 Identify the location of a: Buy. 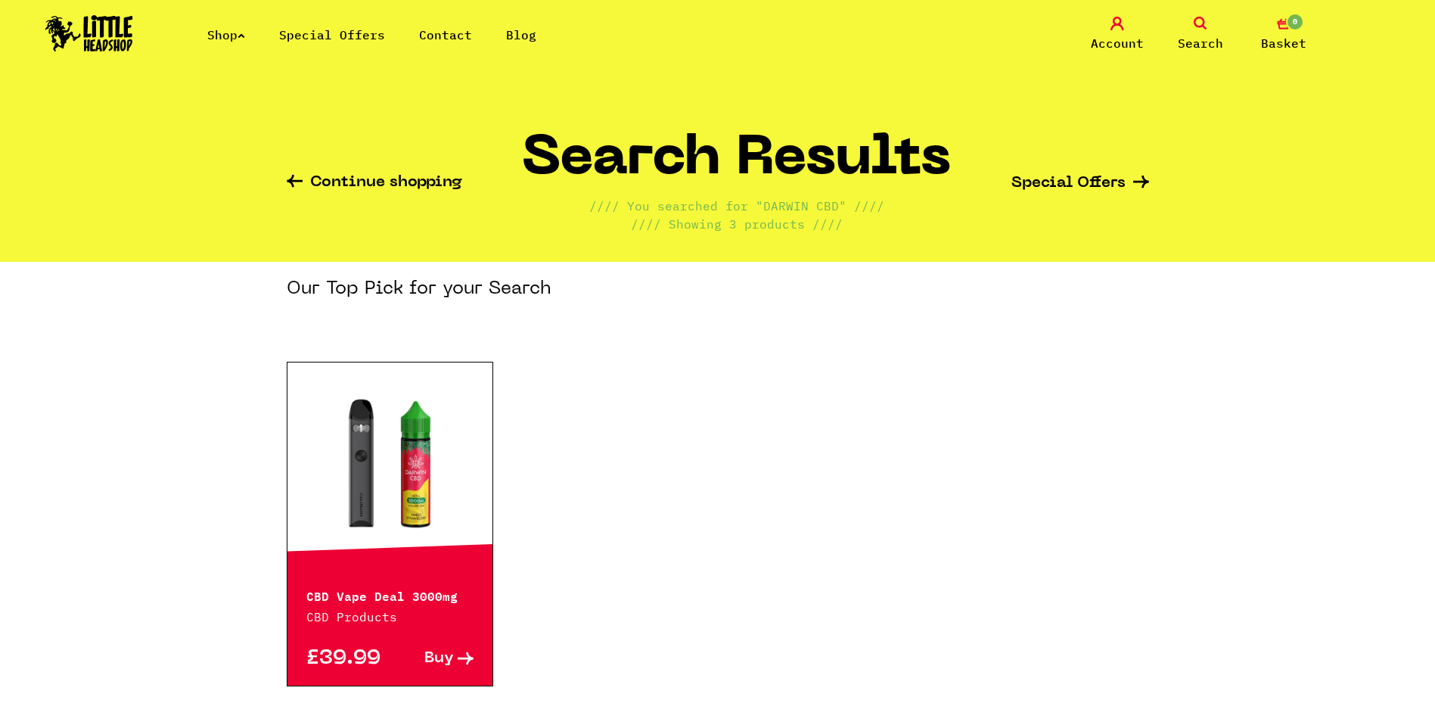
(431, 658).